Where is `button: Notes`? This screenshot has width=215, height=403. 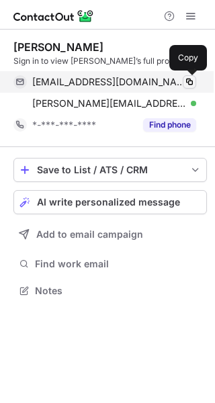
button: Notes is located at coordinates (110, 291).